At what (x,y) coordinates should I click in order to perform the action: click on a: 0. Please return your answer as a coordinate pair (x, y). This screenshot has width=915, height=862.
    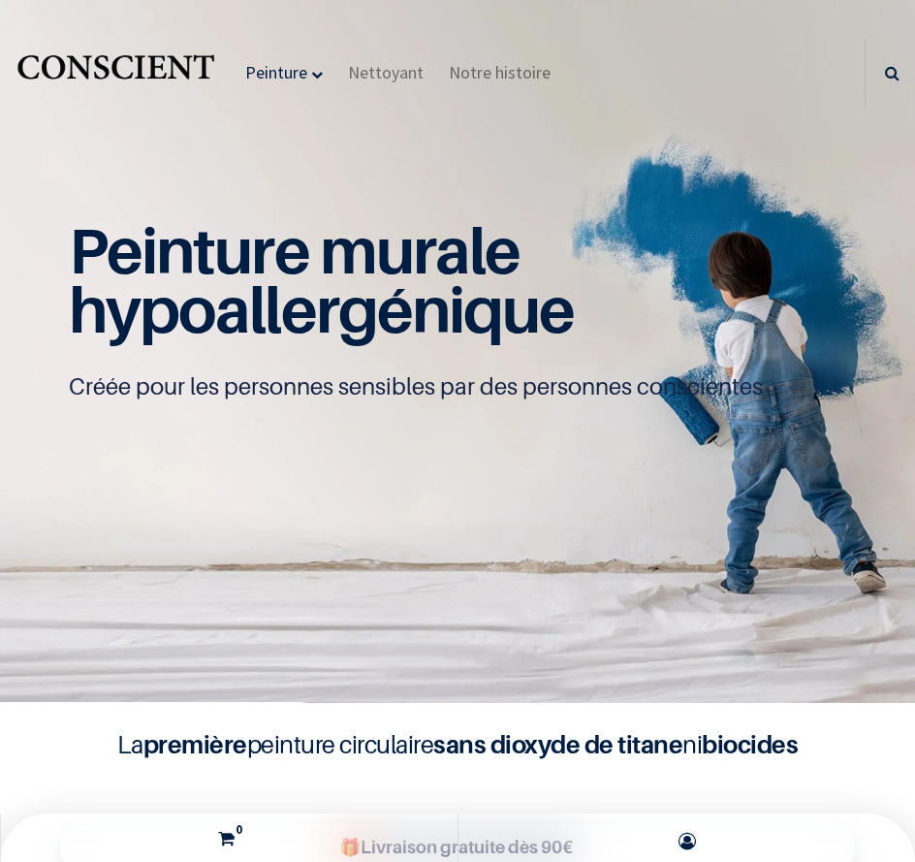
    Looking at the image, I should click on (229, 838).